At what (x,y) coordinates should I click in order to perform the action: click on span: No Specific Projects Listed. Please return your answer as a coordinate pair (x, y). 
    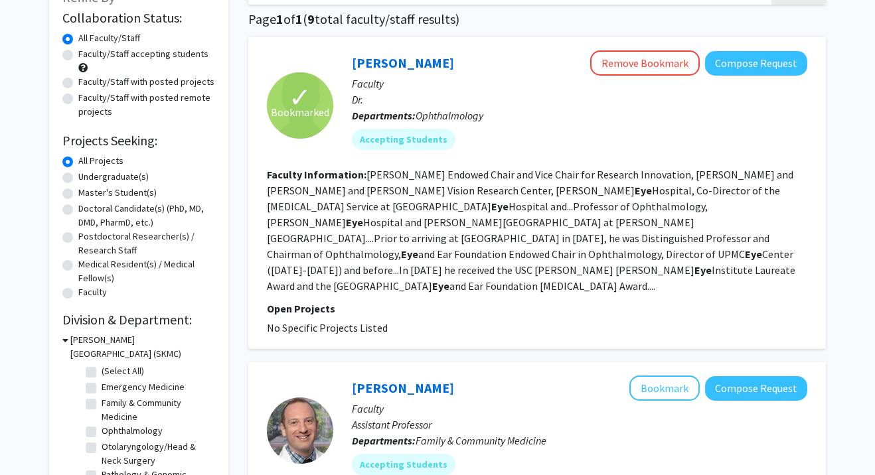
    Looking at the image, I should click on (327, 328).